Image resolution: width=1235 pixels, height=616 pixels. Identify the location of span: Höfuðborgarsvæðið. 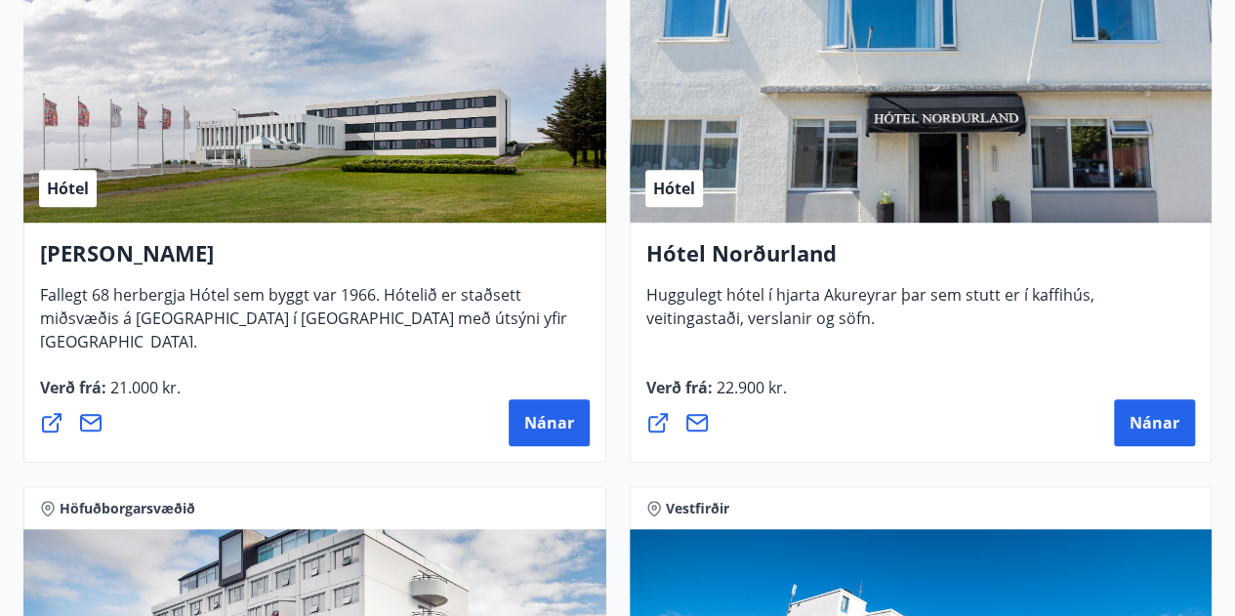
(127, 509).